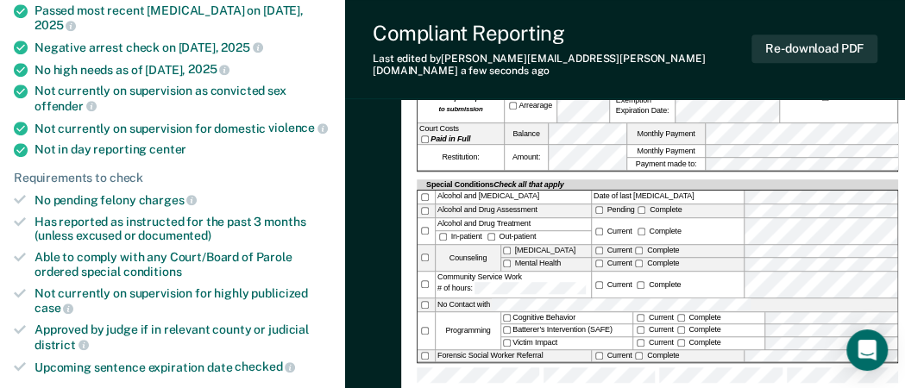 This screenshot has width=905, height=388. Describe the element at coordinates (867, 350) in the screenshot. I see `div: Open Intercom Messenger` at that location.